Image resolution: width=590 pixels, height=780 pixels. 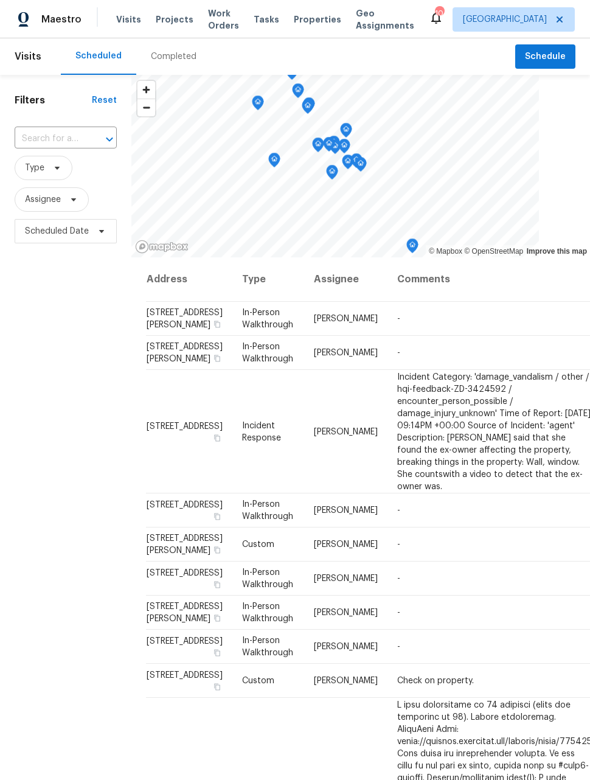 I want to click on span: Incident Response, so click(x=261, y=431).